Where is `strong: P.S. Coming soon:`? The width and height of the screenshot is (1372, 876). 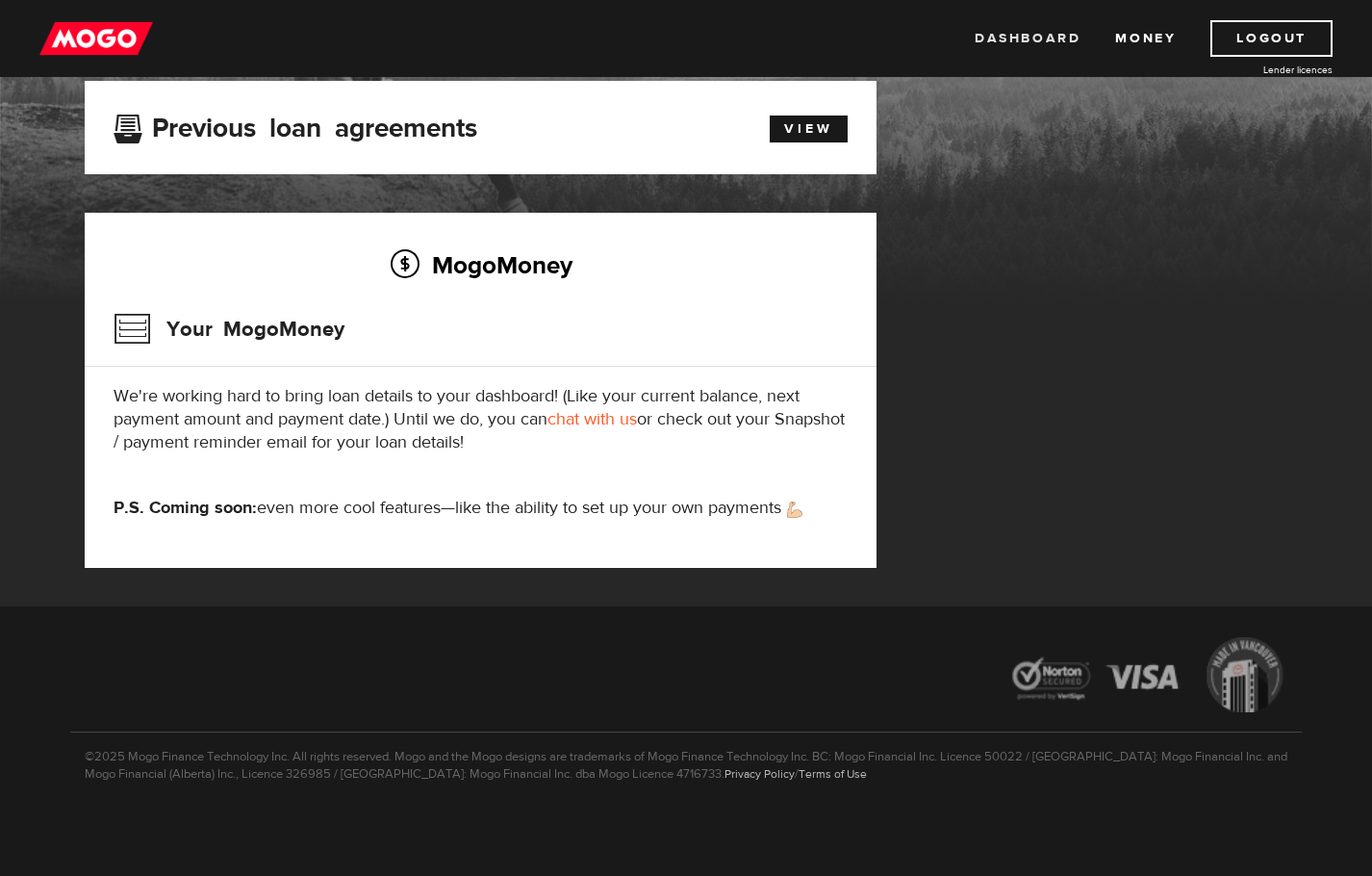 strong: P.S. Coming soon: is located at coordinates (185, 507).